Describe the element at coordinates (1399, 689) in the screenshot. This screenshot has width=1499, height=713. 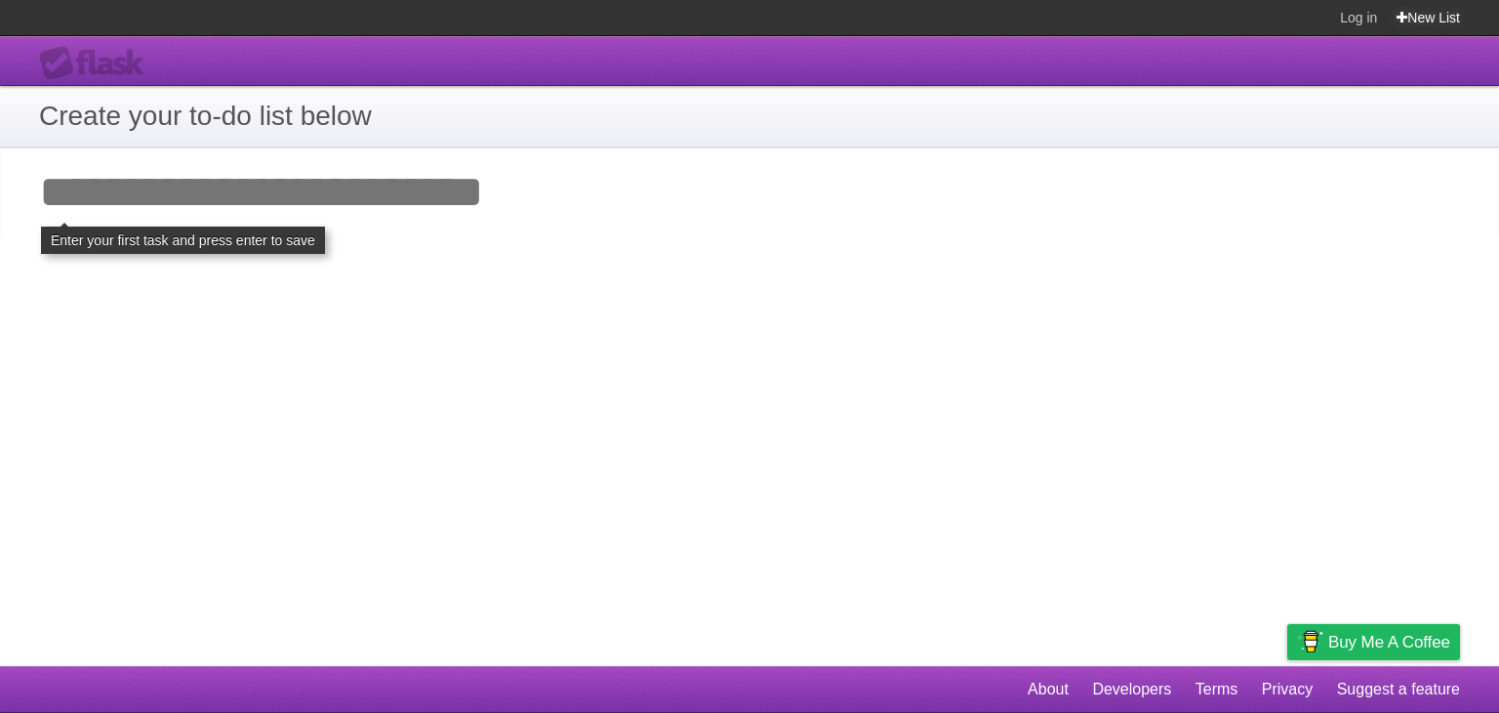
I see `a: Suggest a feature` at that location.